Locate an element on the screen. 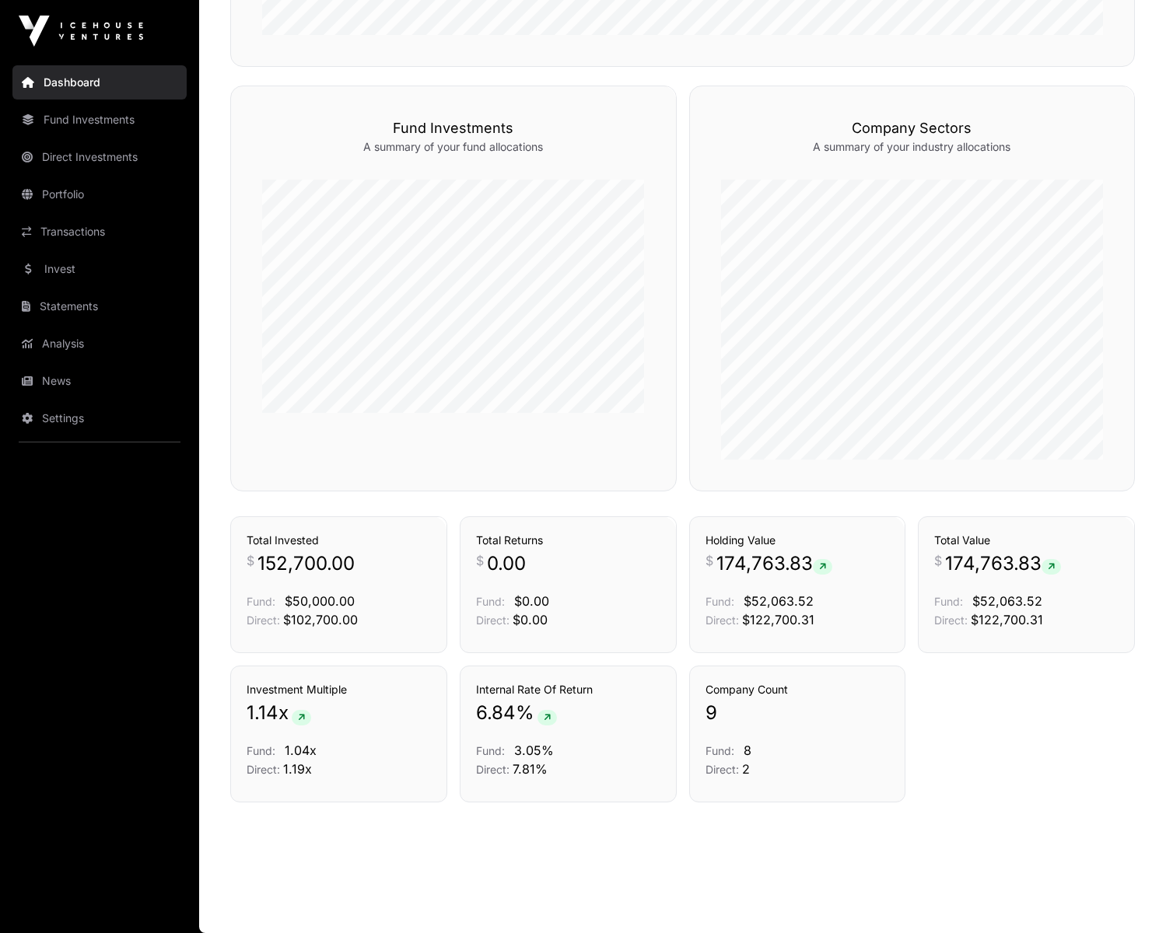 The width and height of the screenshot is (1166, 933). a: Transactions is located at coordinates (100, 232).